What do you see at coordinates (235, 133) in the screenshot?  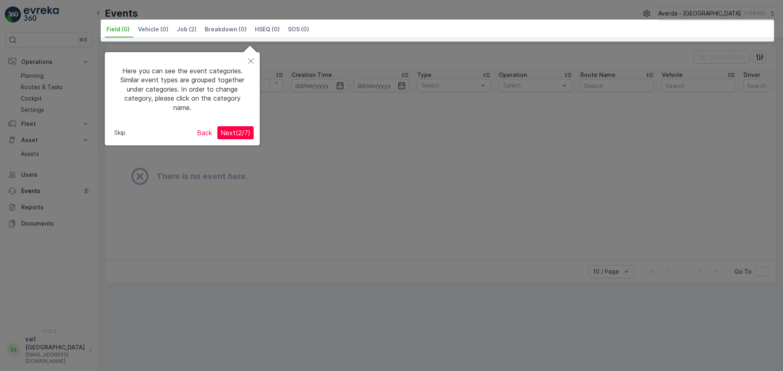 I see `span: Next ( 2 / 7 )` at bounding box center [235, 133].